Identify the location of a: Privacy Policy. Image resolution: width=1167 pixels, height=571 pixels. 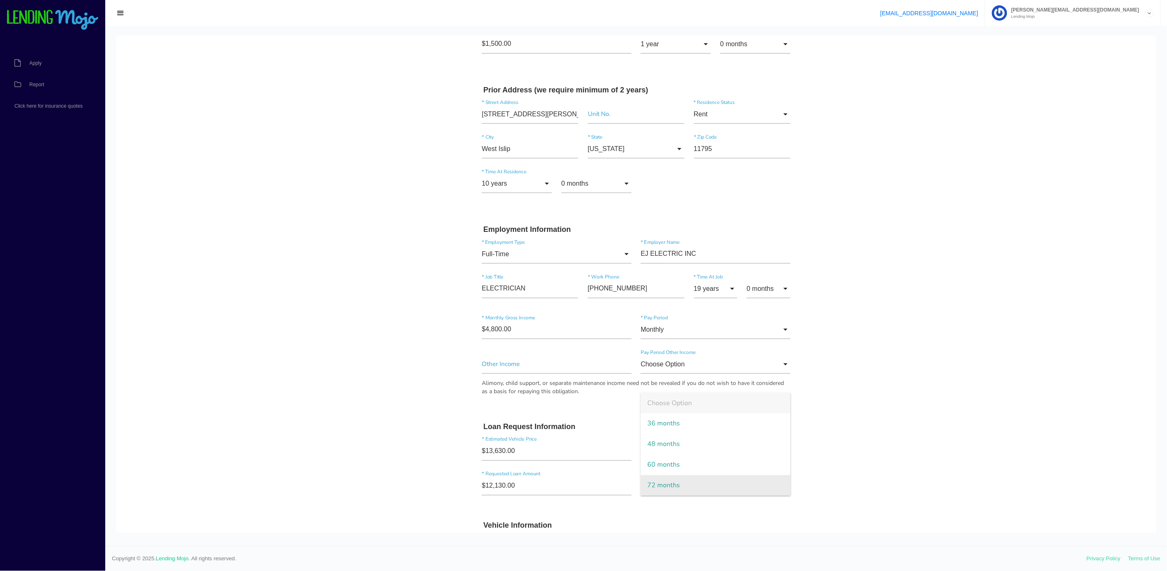
(1103, 558).